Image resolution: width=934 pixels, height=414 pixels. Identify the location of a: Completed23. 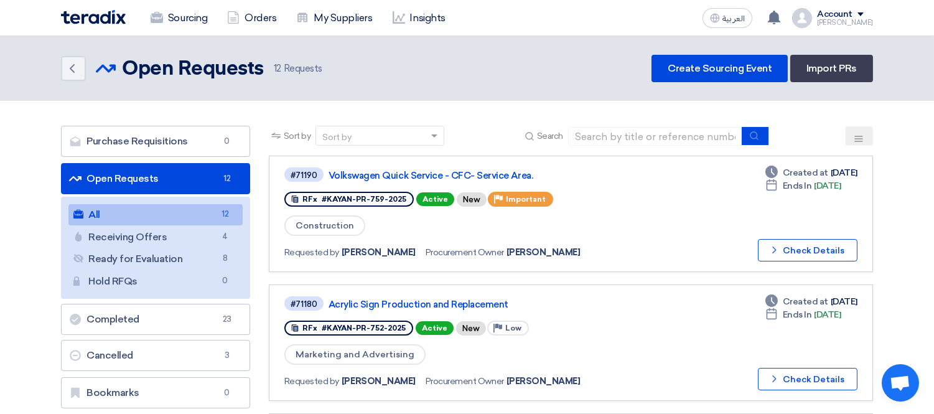
(156, 319).